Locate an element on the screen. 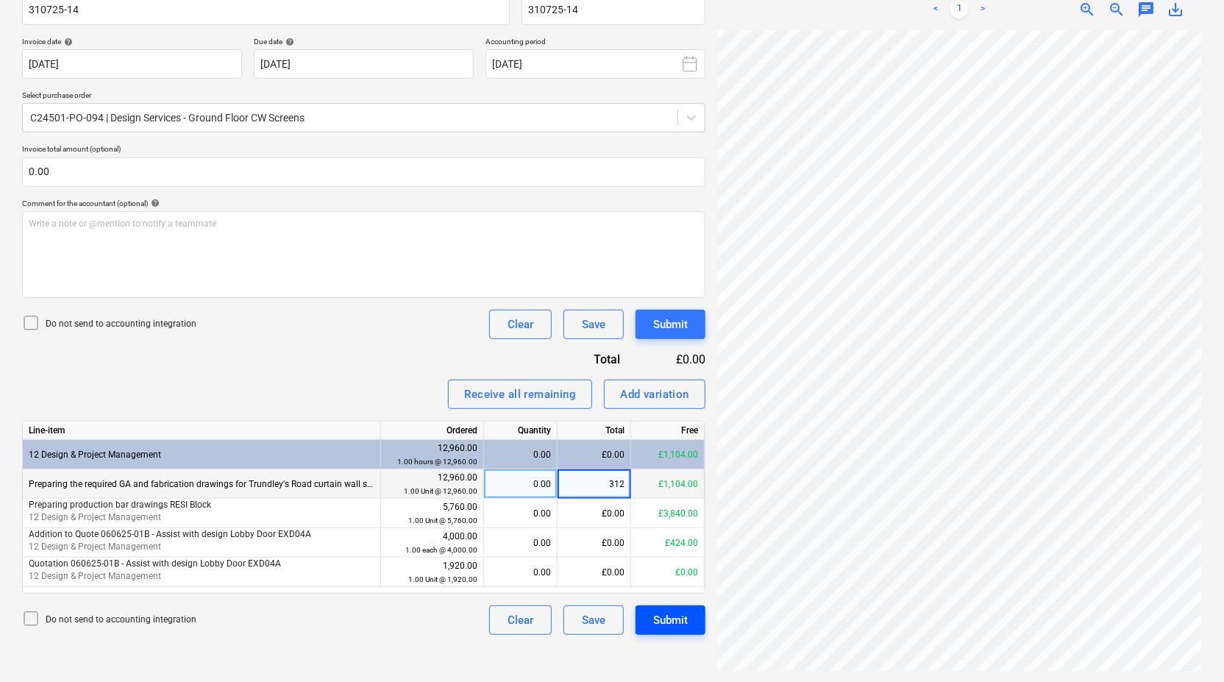 This screenshot has width=1224, height=682. small: 1.00 hours @ 12,960.00 is located at coordinates (437, 461).